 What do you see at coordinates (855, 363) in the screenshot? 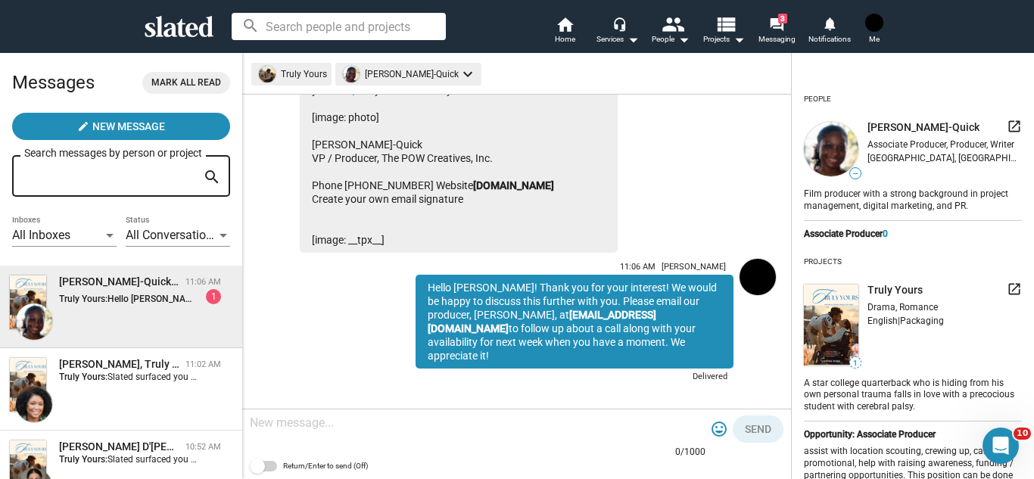
I see `span: 1` at bounding box center [855, 363].